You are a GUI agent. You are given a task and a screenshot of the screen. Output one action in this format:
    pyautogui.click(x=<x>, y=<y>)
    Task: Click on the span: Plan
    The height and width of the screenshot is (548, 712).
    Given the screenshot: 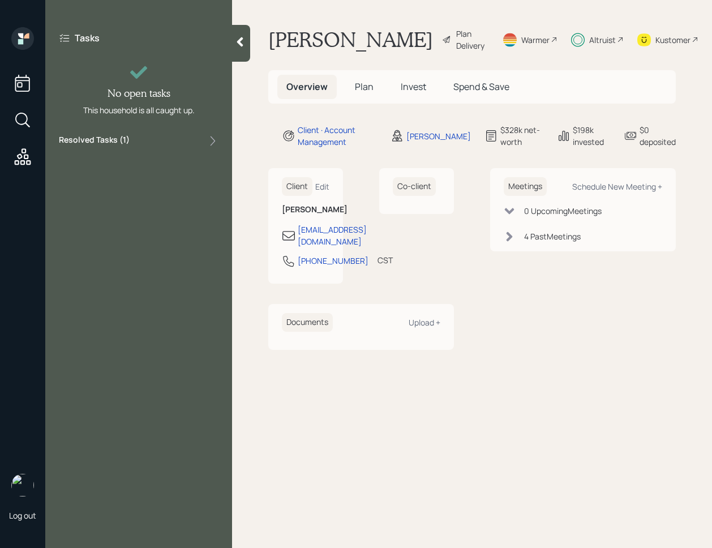 What is the action you would take?
    pyautogui.click(x=364, y=87)
    